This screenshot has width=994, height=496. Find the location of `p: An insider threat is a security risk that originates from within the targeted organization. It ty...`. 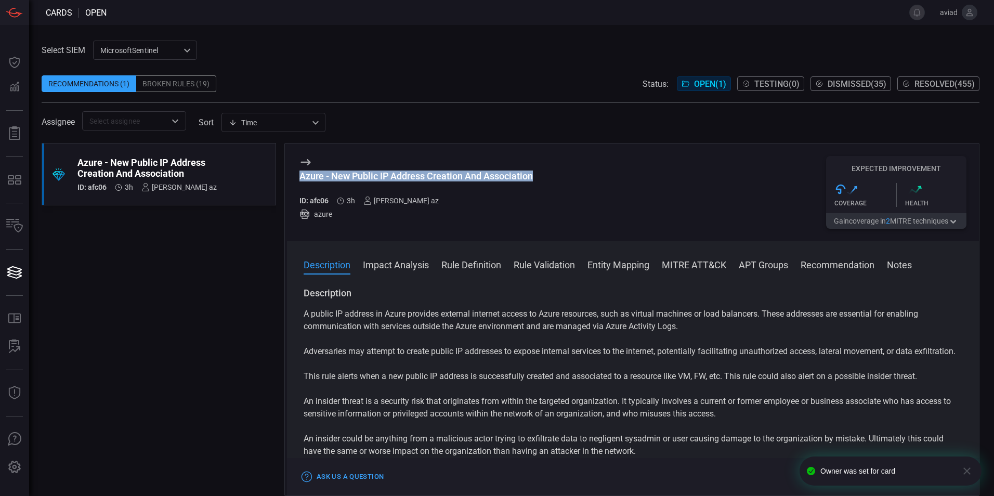

p: An insider threat is a security risk that originates from within the targeted organization. It ty... is located at coordinates (633, 408).